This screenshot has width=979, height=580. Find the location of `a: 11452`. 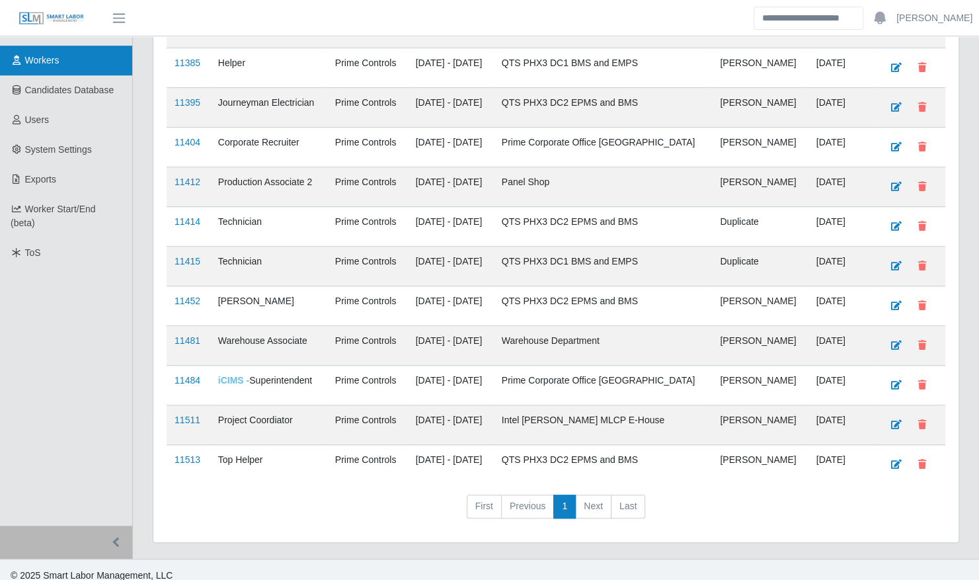

a: 11452 is located at coordinates (187, 301).